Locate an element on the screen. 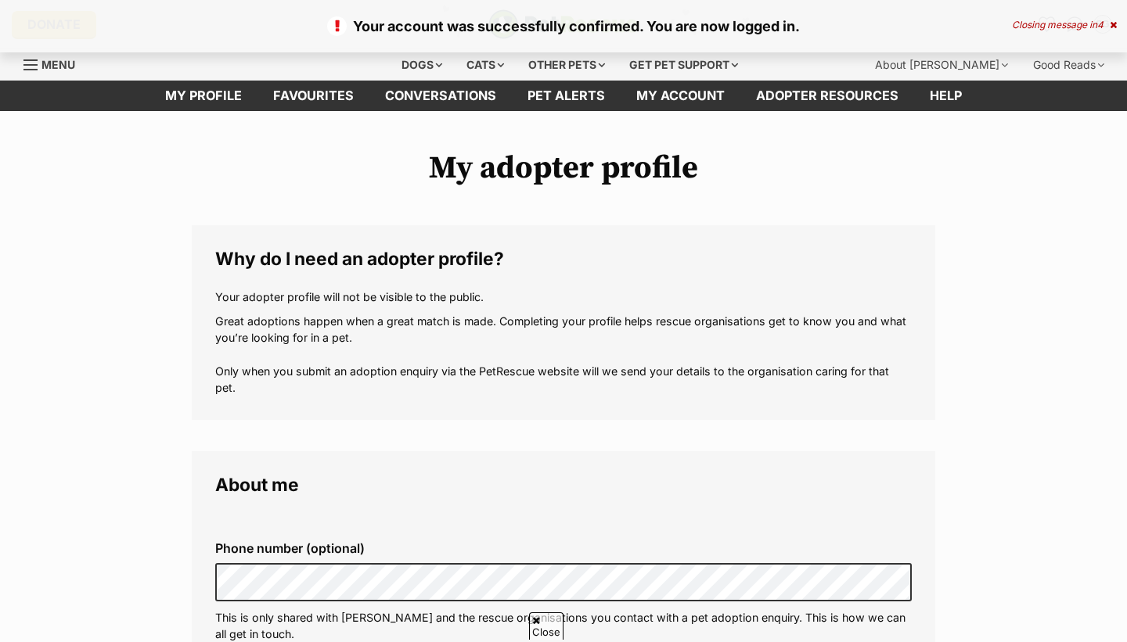 The height and width of the screenshot is (642, 1127). a: conversations is located at coordinates (440, 95).